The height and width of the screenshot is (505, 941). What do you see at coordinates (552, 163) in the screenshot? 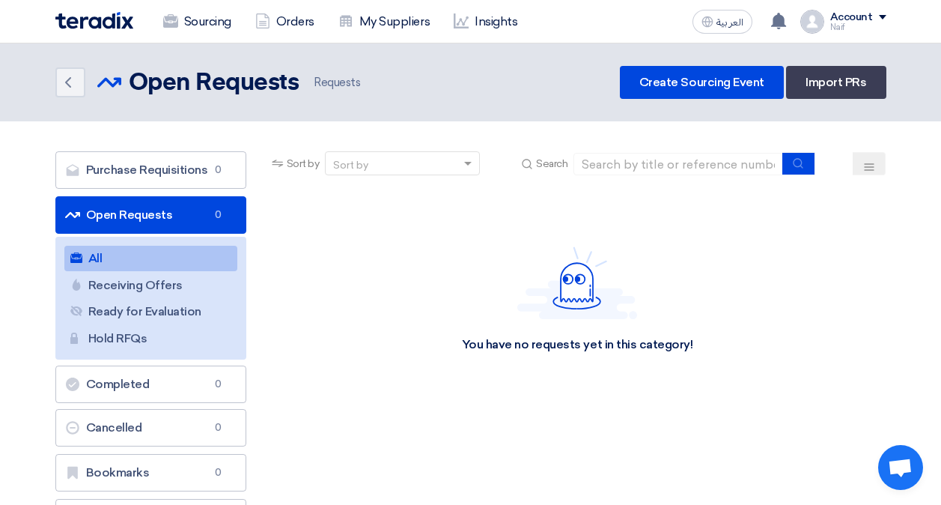
I see `span: Search` at bounding box center [552, 163].